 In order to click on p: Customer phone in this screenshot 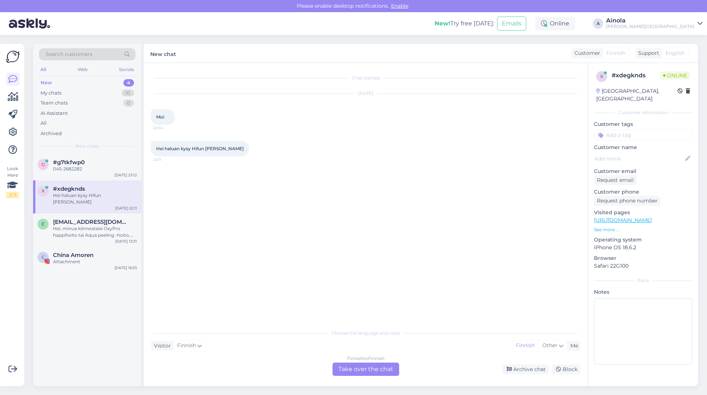, I will do `click(643, 192)`.